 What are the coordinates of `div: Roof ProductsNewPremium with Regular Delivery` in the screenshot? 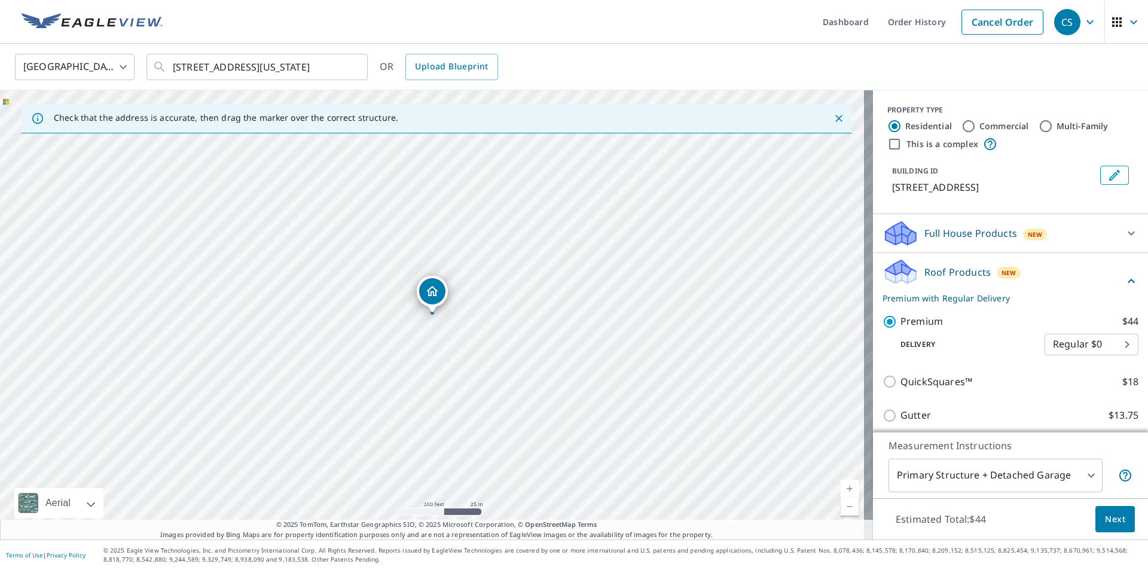 It's located at (1011, 281).